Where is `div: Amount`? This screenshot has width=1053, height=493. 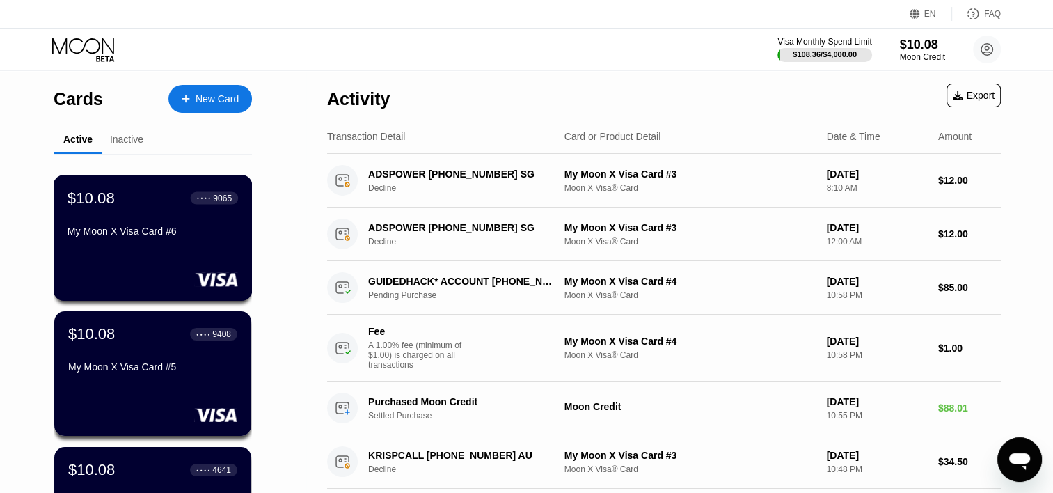 div: Amount is located at coordinates (955, 136).